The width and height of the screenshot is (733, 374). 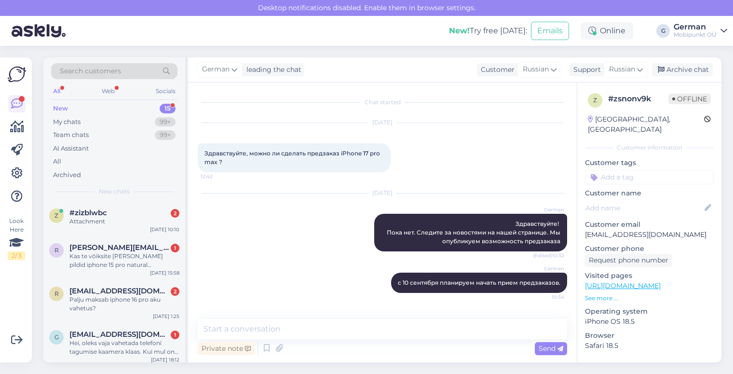 I want to click on p: Customer email, so click(x=649, y=224).